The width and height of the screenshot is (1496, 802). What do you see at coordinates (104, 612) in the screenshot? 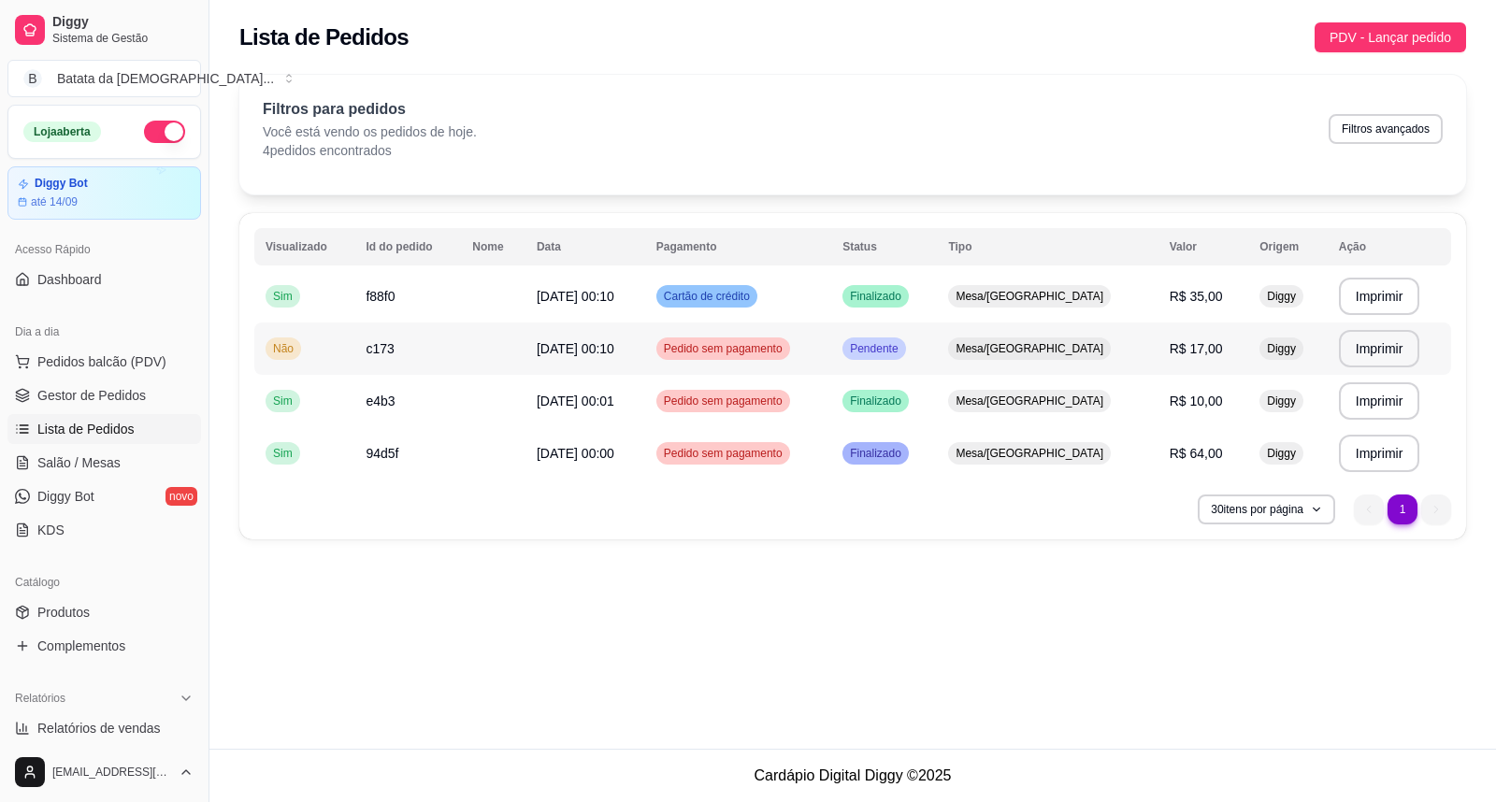
I see `a: Produtos` at bounding box center [104, 612].